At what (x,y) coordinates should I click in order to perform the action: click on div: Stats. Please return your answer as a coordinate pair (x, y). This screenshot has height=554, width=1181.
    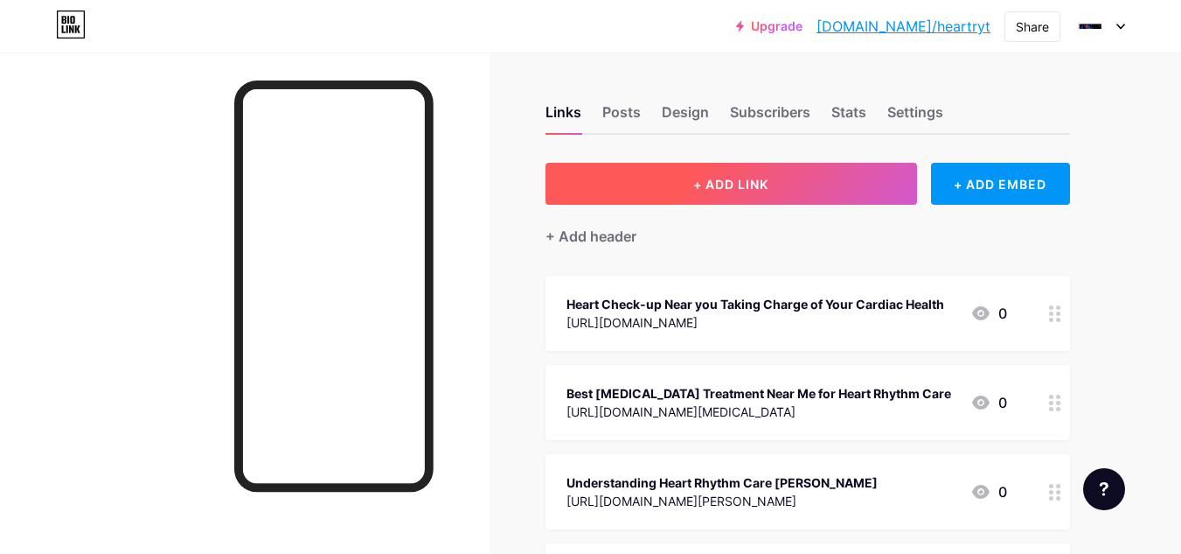
    Looking at the image, I should click on (849, 117).